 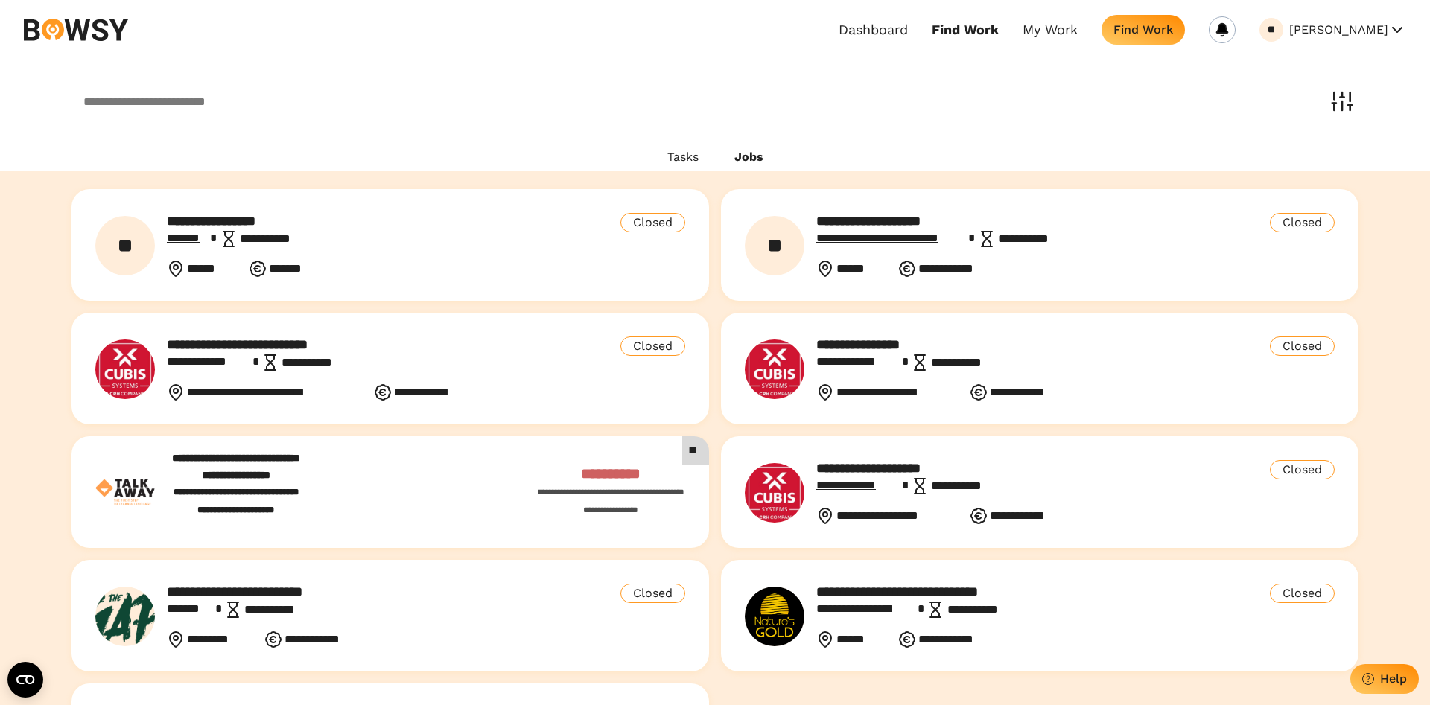 What do you see at coordinates (748, 157) in the screenshot?
I see `button: Jobs` at bounding box center [748, 157].